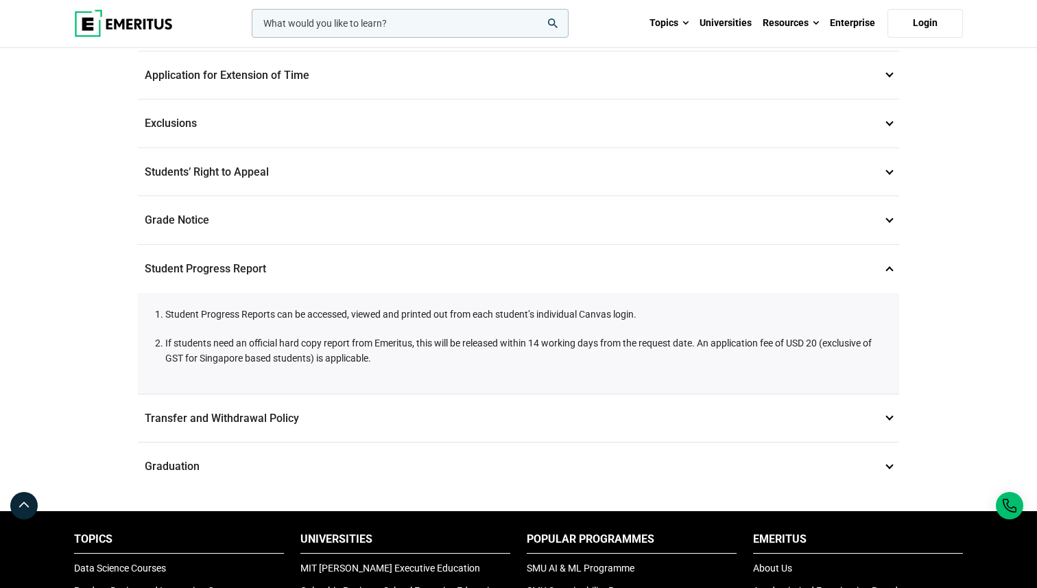 The height and width of the screenshot is (588, 1037). What do you see at coordinates (580, 568) in the screenshot?
I see `a: SMU AI & ML Programme` at bounding box center [580, 568].